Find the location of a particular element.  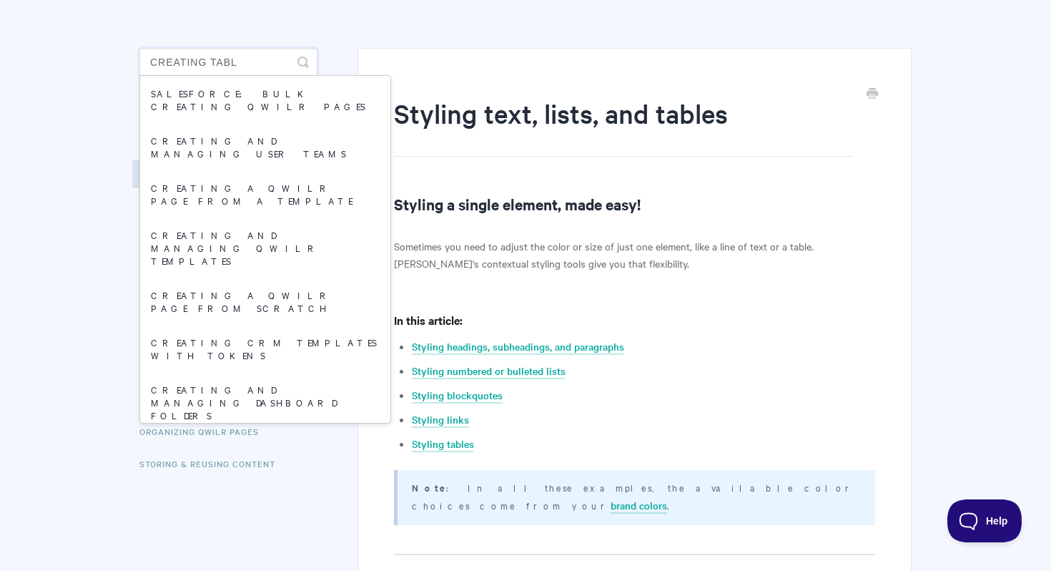

a: Storing & Reusing Content is located at coordinates (212, 463).